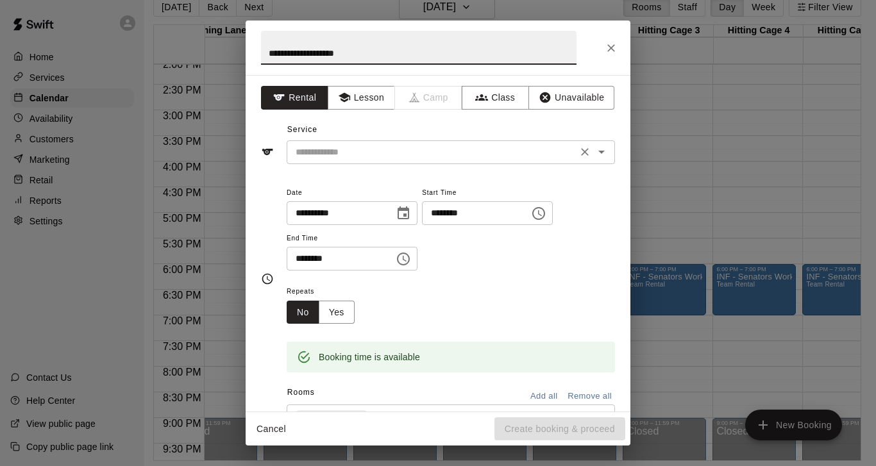 Image resolution: width=876 pixels, height=466 pixels. I want to click on button: Class, so click(495, 97).